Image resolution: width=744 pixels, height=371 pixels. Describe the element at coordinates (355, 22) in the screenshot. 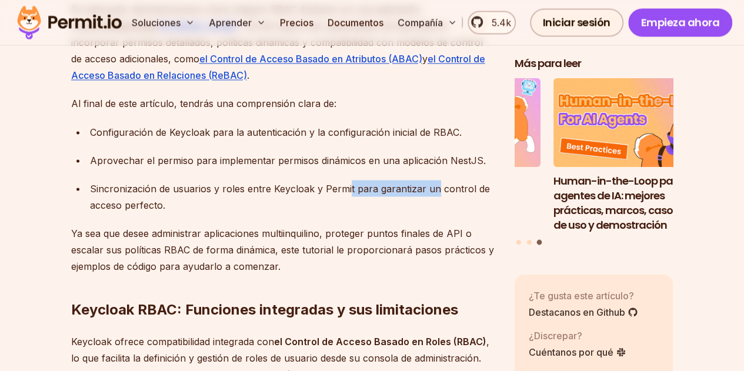

I see `font: Documentos` at that location.